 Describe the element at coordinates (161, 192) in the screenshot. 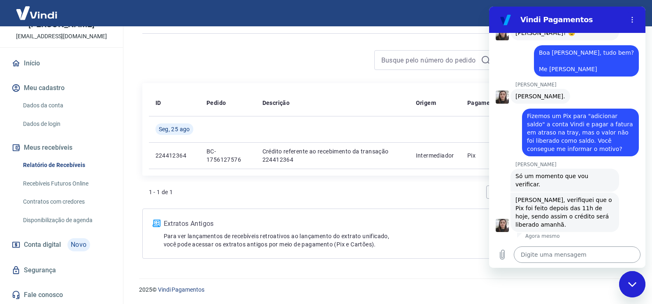

I see `p: 1 - 1 de 1` at that location.